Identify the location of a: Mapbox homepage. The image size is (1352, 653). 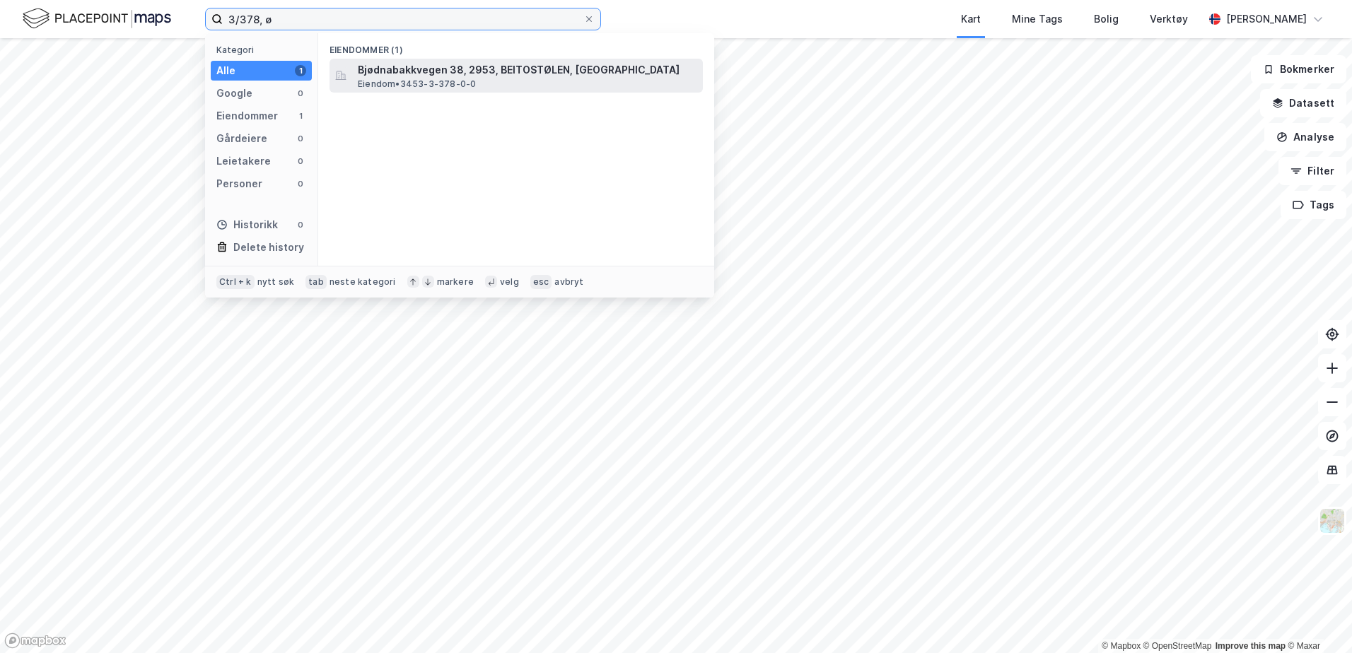
(35, 641).